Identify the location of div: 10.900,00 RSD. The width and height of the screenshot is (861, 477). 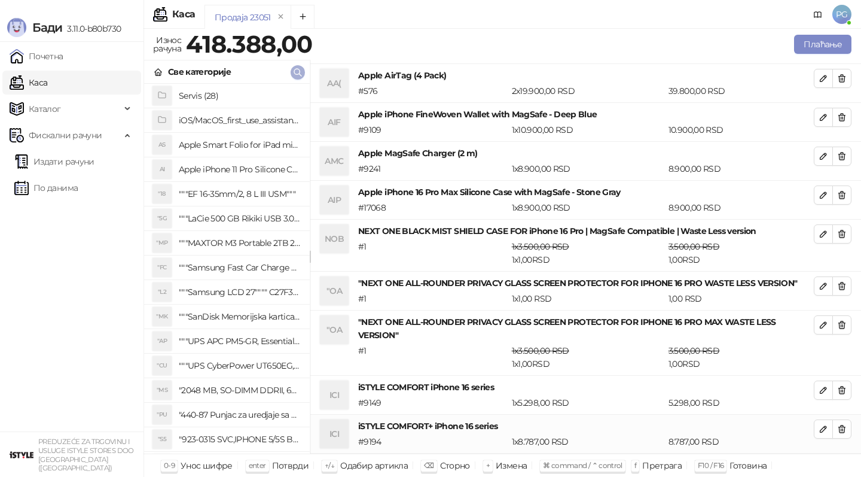
(741, 130).